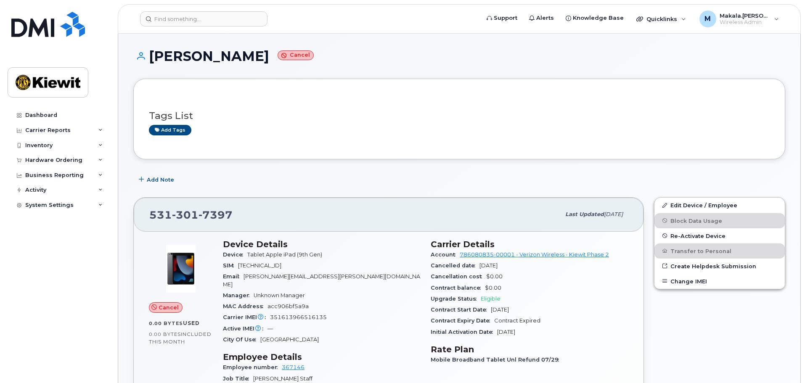  Describe the element at coordinates (279, 295) in the screenshot. I see `span: Unknown Manager` at that location.